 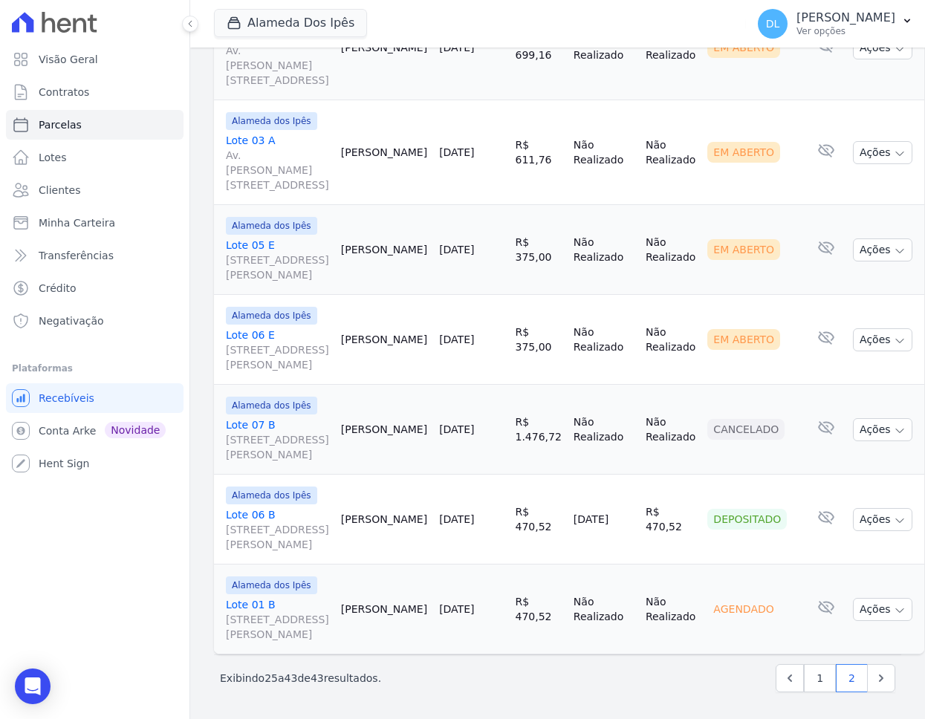 I want to click on a: Visão Geral, so click(x=94, y=59).